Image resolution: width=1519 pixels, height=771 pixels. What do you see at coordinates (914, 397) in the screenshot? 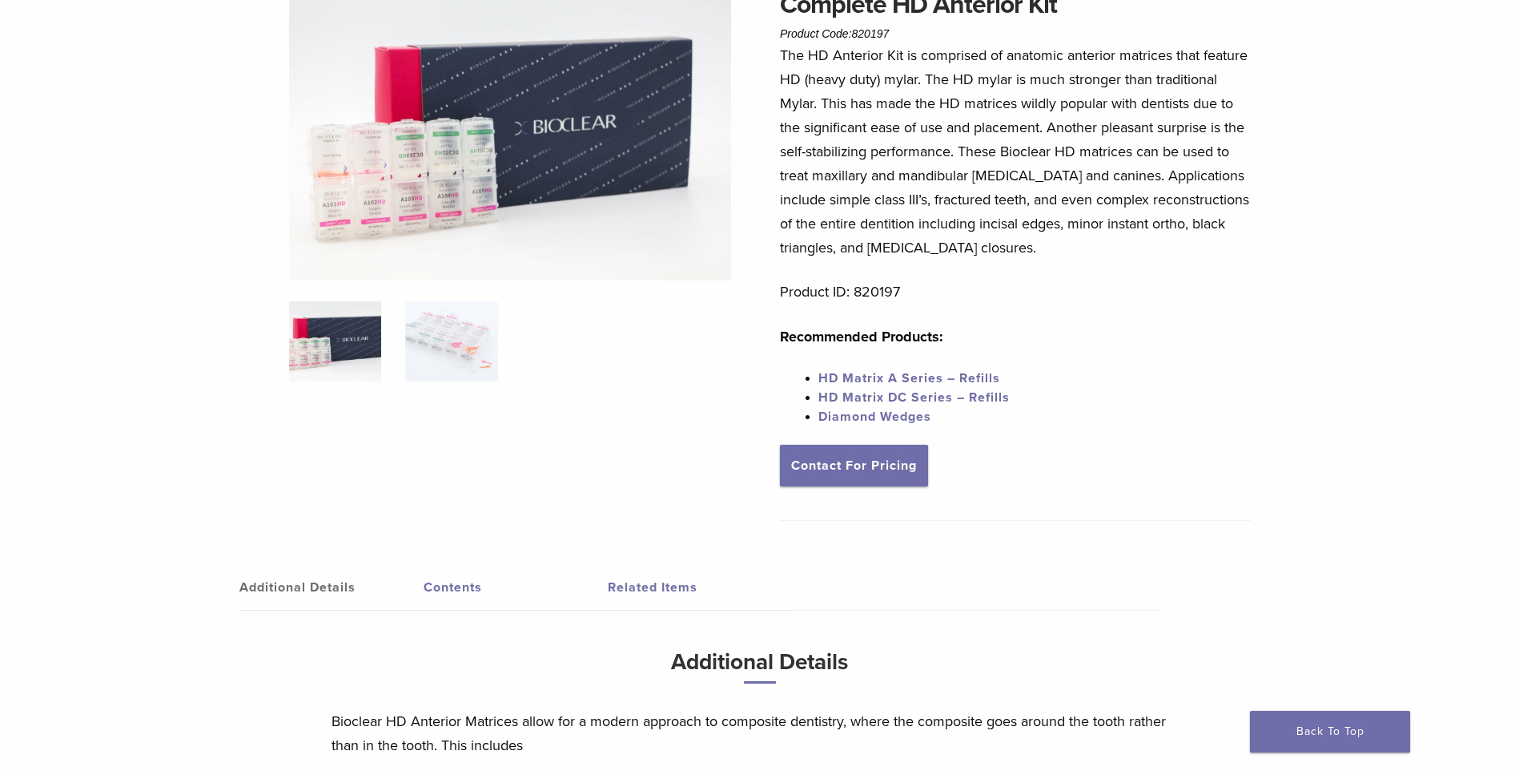
I see `a: HD Matrix DC Series – Refills` at bounding box center [914, 397].